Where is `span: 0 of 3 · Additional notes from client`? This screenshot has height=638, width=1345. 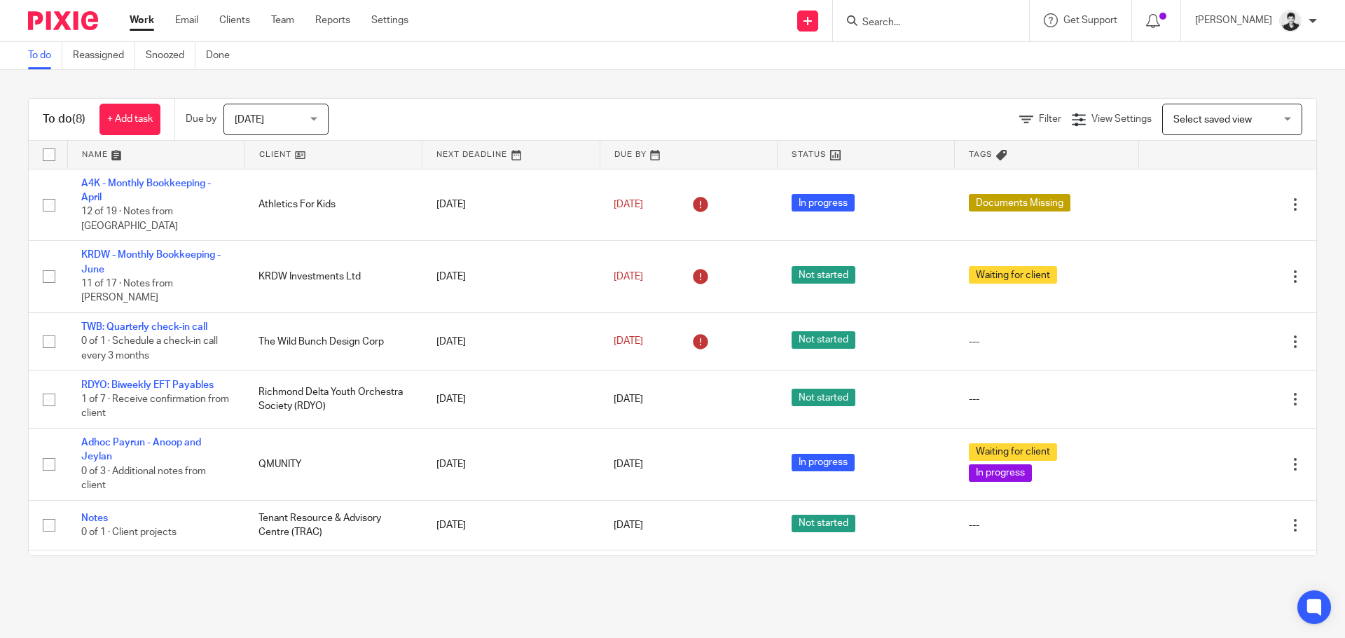 span: 0 of 3 · Additional notes from client is located at coordinates (144, 479).